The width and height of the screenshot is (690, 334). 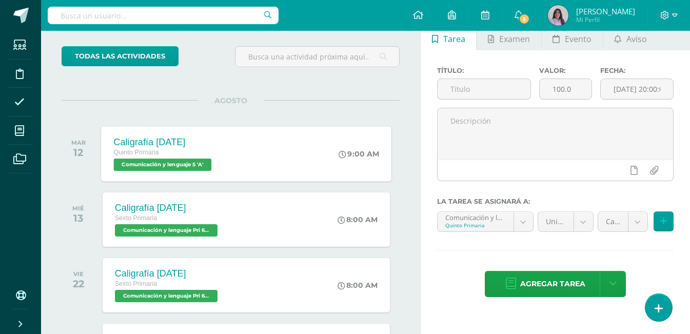 What do you see at coordinates (637, 70) in the screenshot?
I see `label: Fecha:` at bounding box center [637, 70].